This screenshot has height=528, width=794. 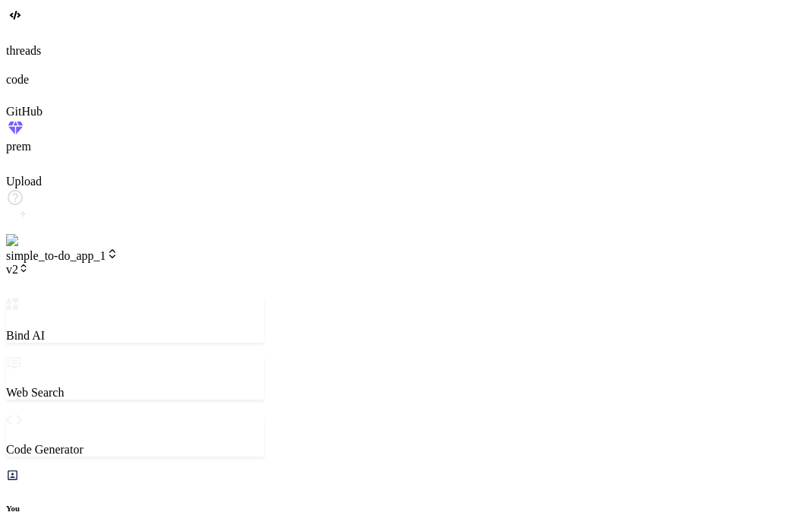 I want to click on label: GitHub, so click(x=24, y=111).